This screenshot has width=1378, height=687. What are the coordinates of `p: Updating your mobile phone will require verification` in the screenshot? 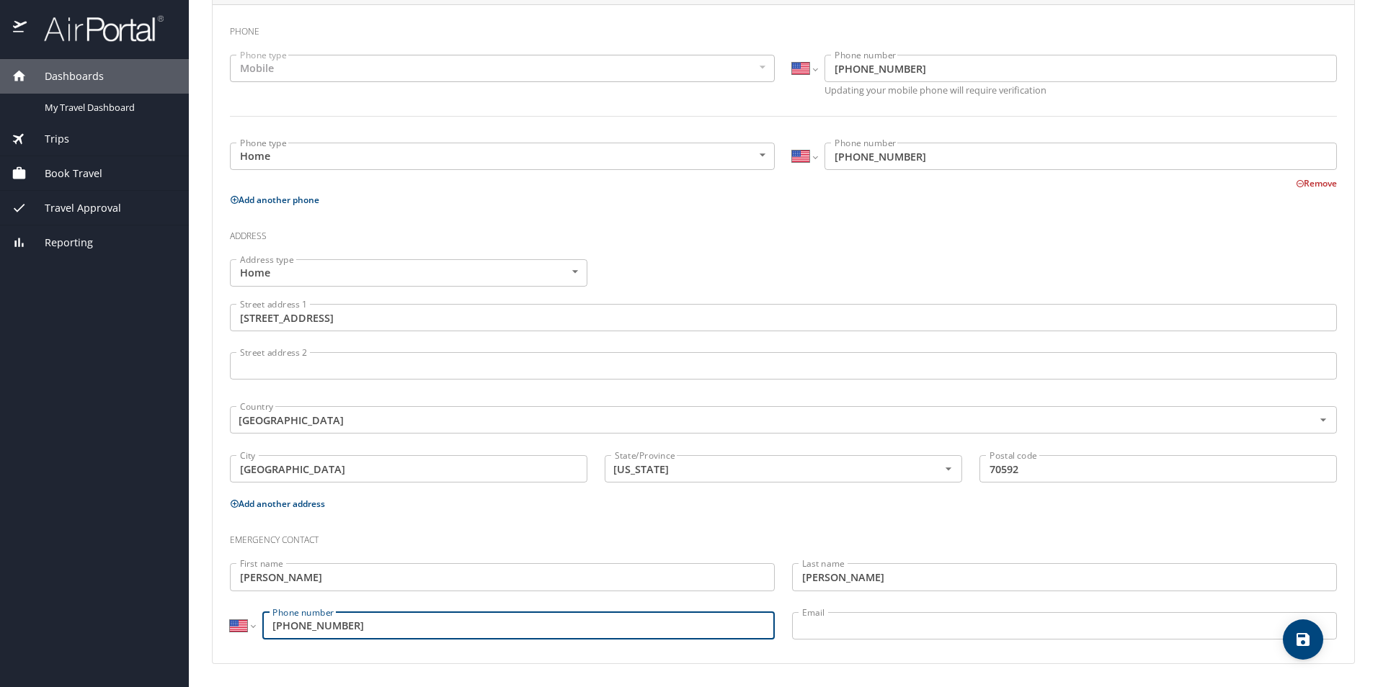 It's located at (1080, 90).